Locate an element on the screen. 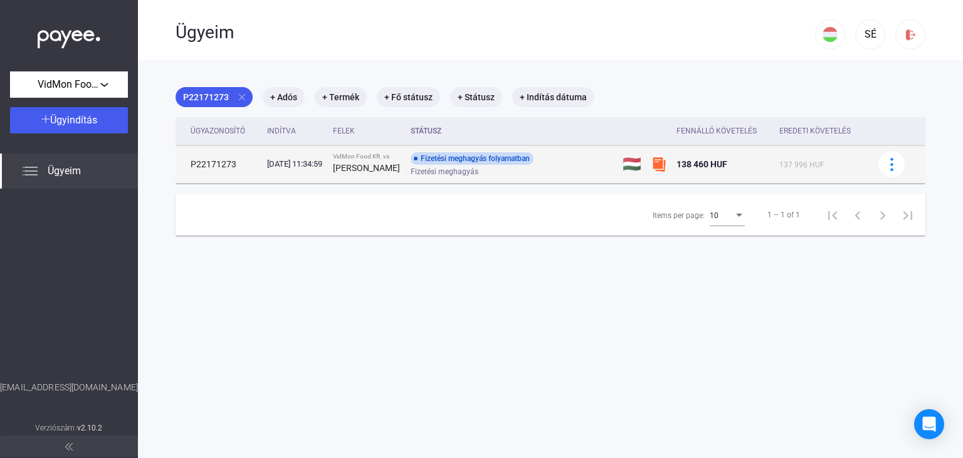 Image resolution: width=963 pixels, height=458 pixels. mat-chip: + Adós is located at coordinates (283, 97).